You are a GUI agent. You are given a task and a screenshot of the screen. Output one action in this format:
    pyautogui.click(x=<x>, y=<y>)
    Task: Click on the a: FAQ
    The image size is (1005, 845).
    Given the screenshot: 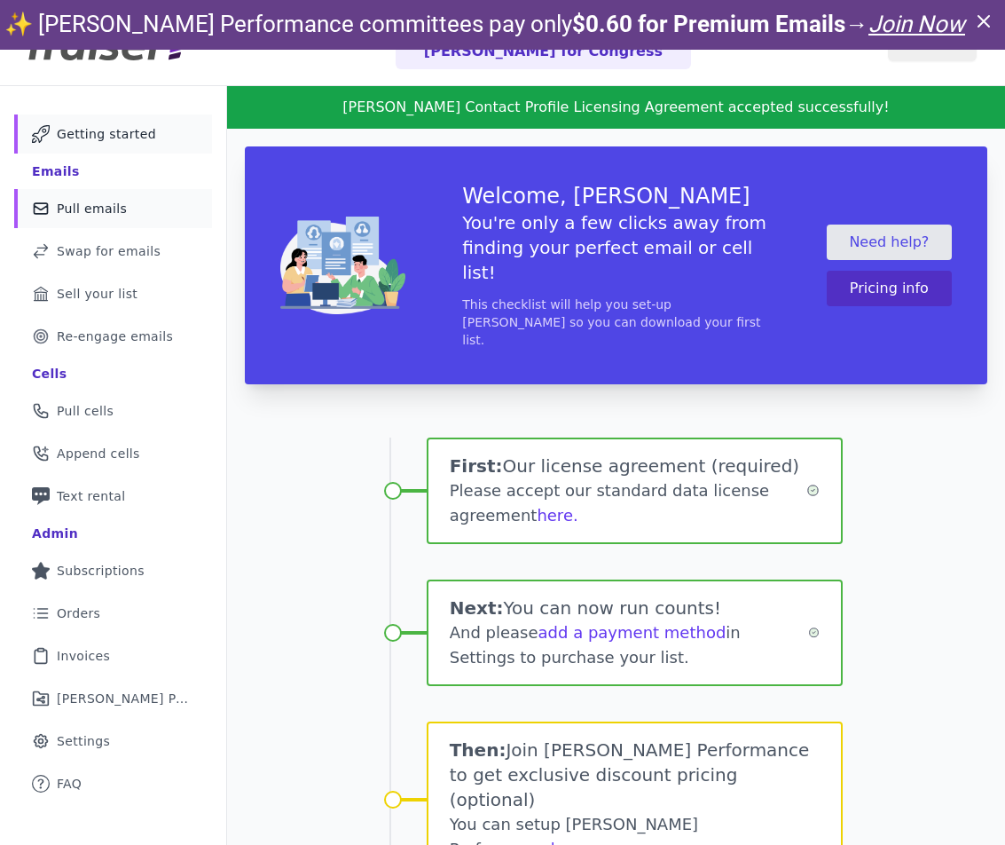 What is the action you would take?
    pyautogui.click(x=113, y=784)
    